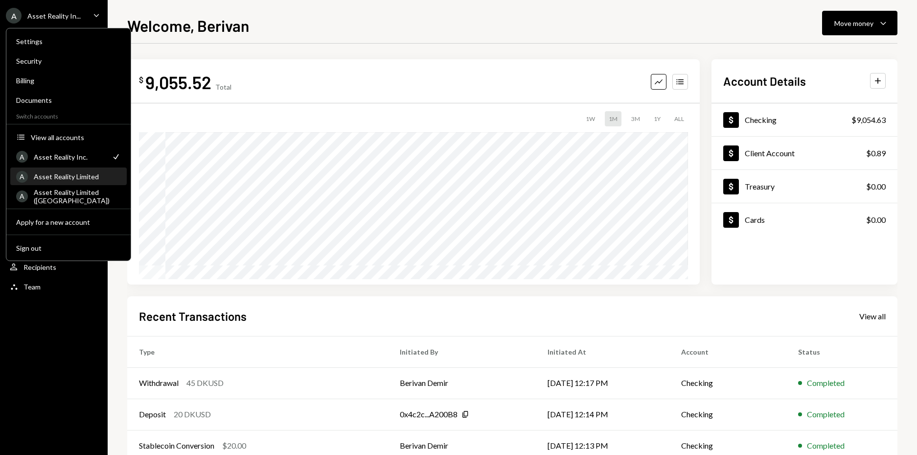 This screenshot has width=917, height=455. Describe the element at coordinates (842, 351) in the screenshot. I see `th: Status` at that location.